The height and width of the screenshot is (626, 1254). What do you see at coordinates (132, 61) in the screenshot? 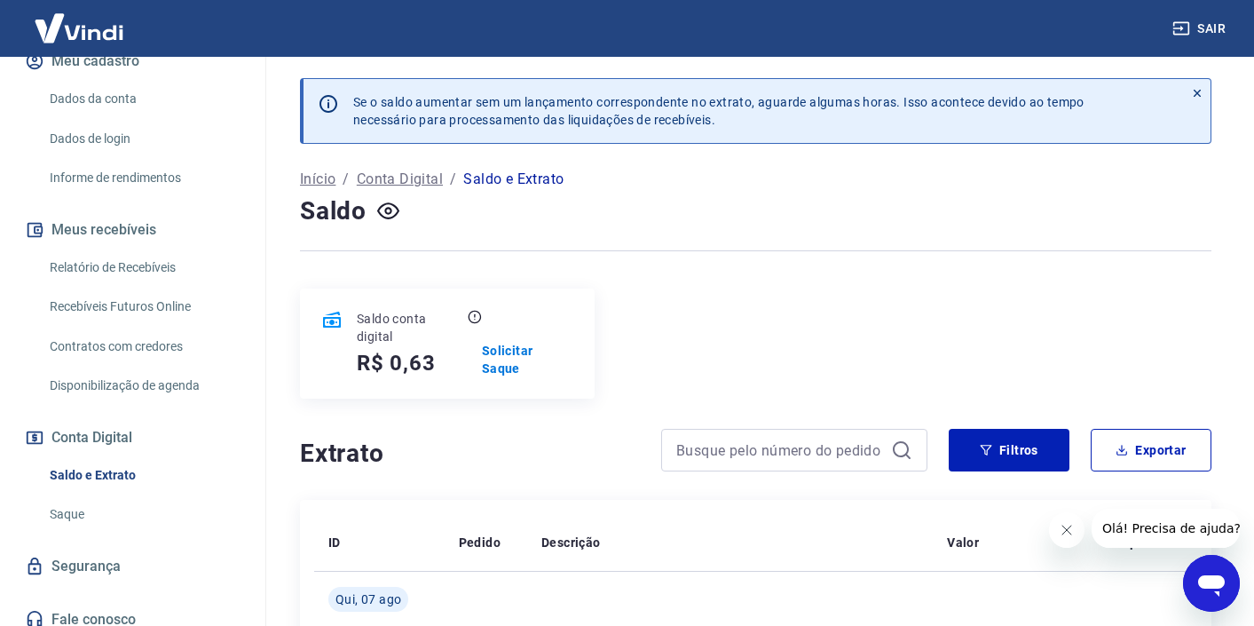
I see `button: Meu cadastro` at bounding box center [132, 61].